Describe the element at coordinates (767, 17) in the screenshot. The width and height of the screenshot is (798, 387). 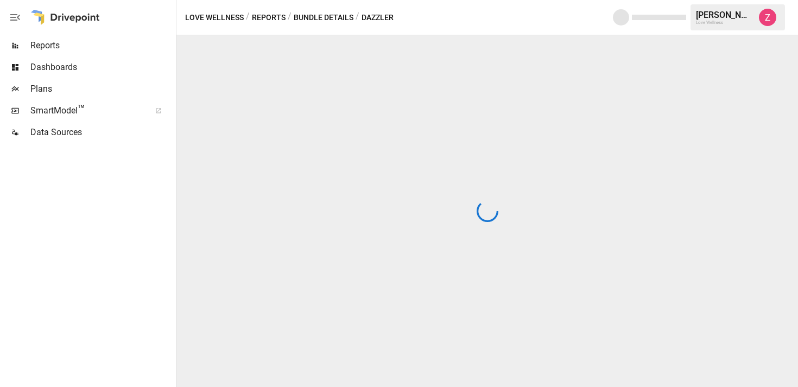
I see `div: Zoe Keller` at that location.